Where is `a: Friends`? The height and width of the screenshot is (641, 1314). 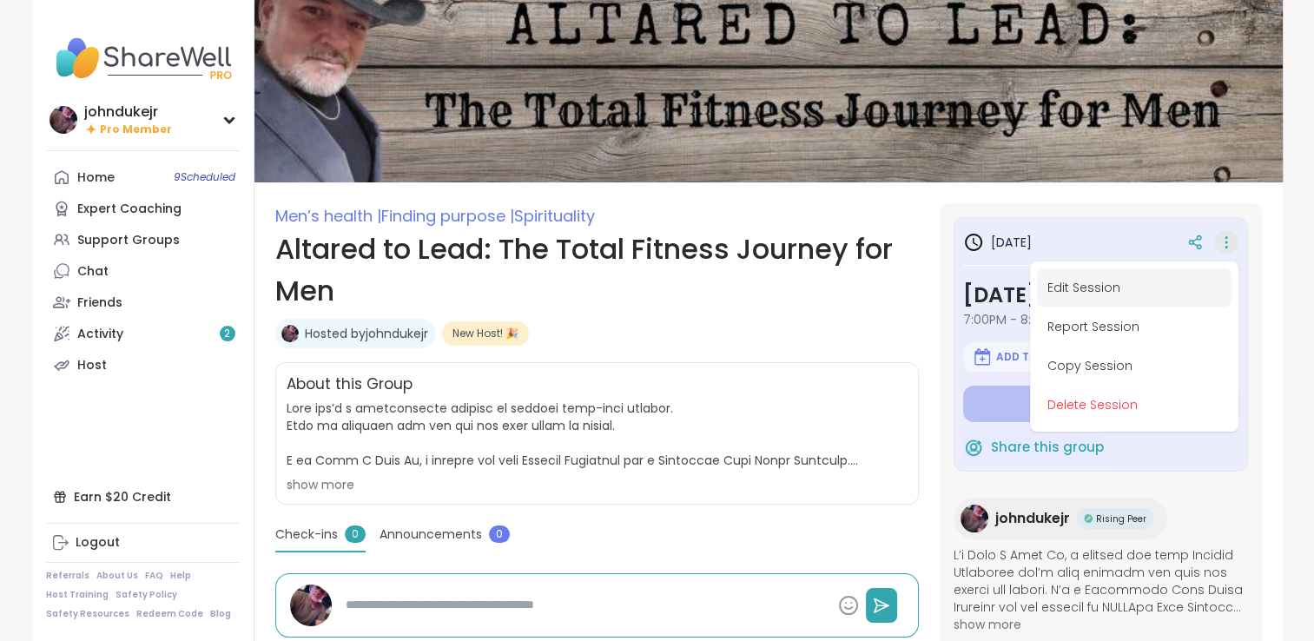 a: Friends is located at coordinates (142, 302).